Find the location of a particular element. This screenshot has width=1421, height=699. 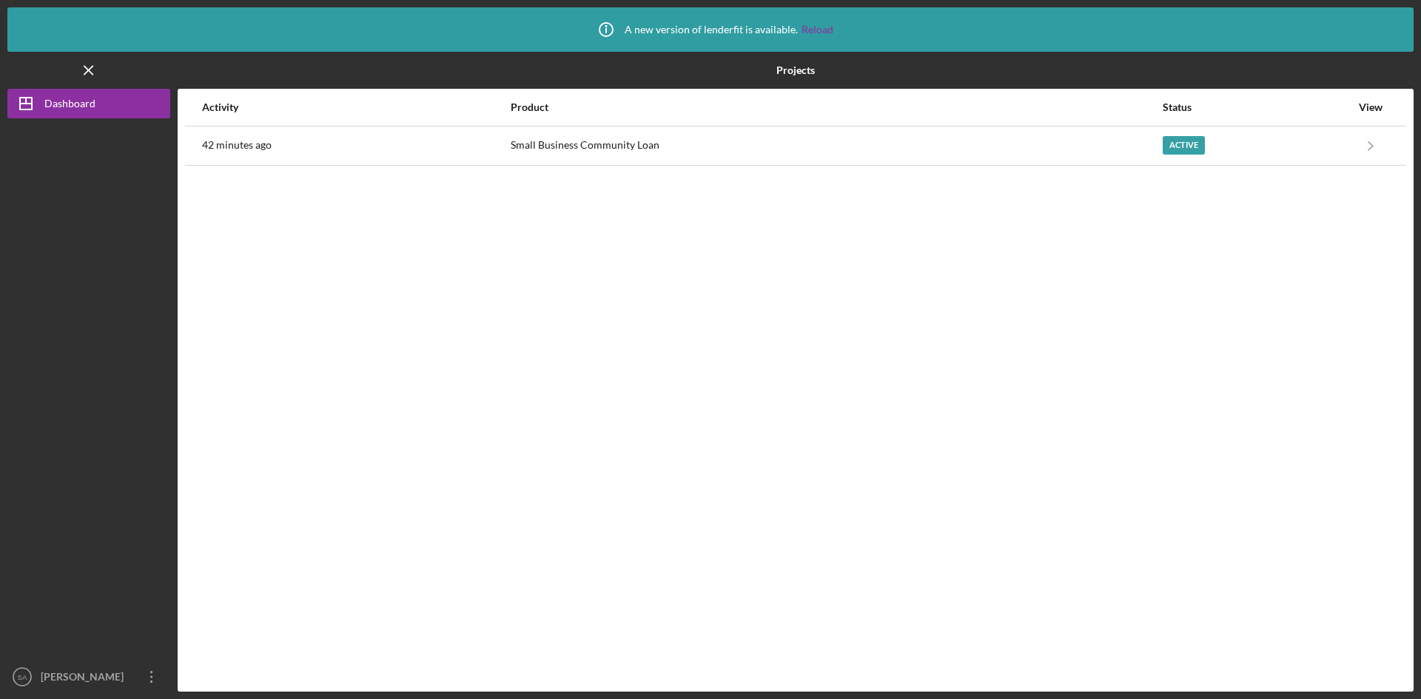

div: Small Business Community Loan is located at coordinates (836, 146).